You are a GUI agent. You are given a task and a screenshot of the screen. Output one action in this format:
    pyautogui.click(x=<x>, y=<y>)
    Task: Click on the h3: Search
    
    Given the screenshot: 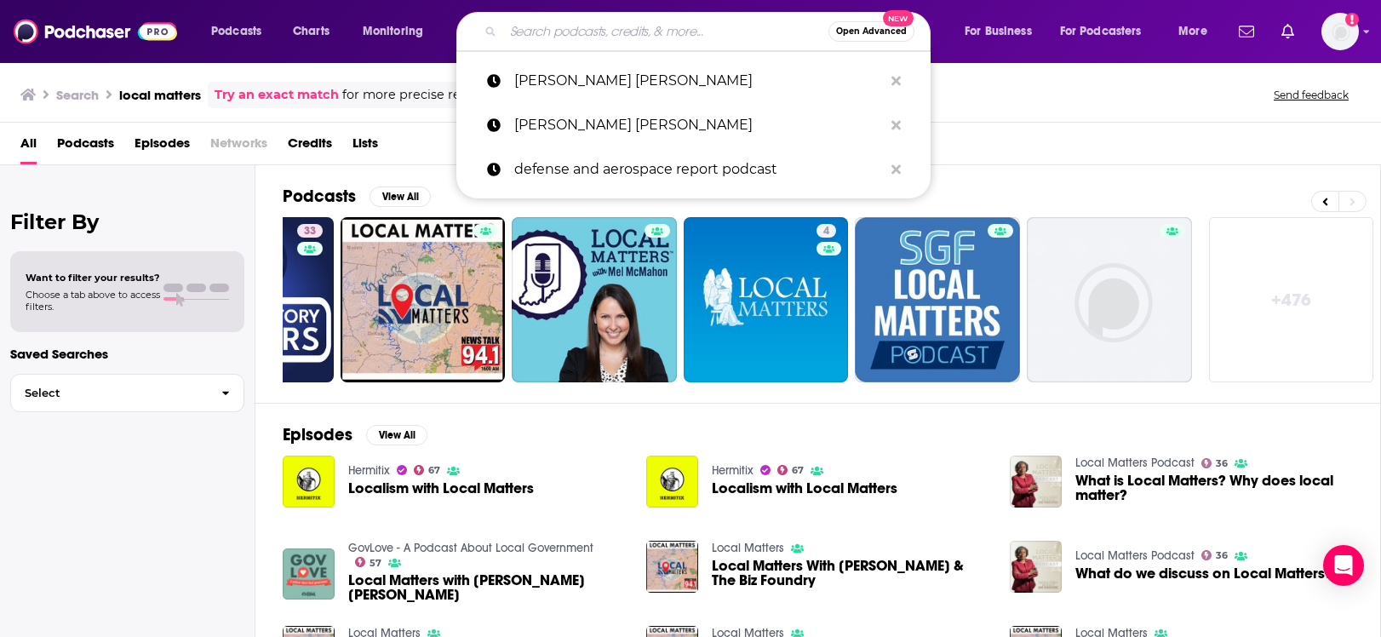 What is the action you would take?
    pyautogui.click(x=77, y=95)
    